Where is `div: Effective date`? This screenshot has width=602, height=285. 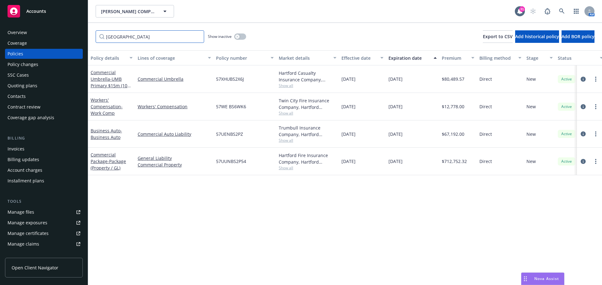 div: Effective date is located at coordinates (359, 58).